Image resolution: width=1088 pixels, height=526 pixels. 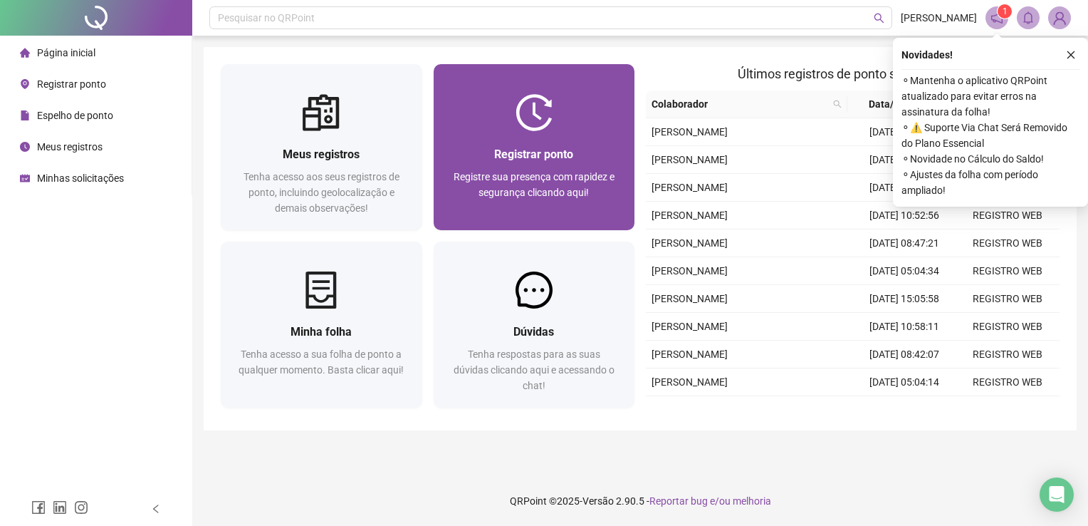 What do you see at coordinates (25, 178) in the screenshot?
I see `span: schedule` at bounding box center [25, 178].